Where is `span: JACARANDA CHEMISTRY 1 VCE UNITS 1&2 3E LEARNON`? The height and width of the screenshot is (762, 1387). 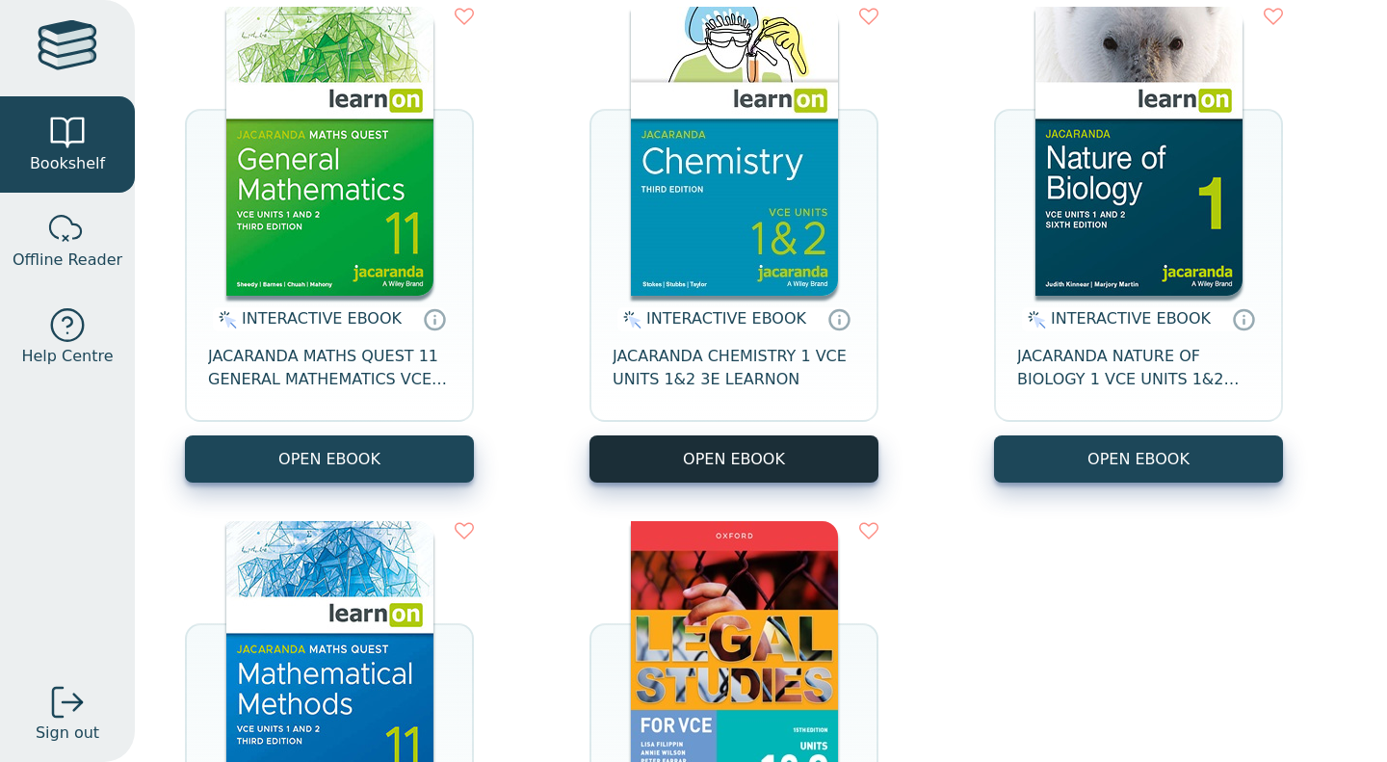
span: JACARANDA CHEMISTRY 1 VCE UNITS 1&2 3E LEARNON is located at coordinates (734, 368).